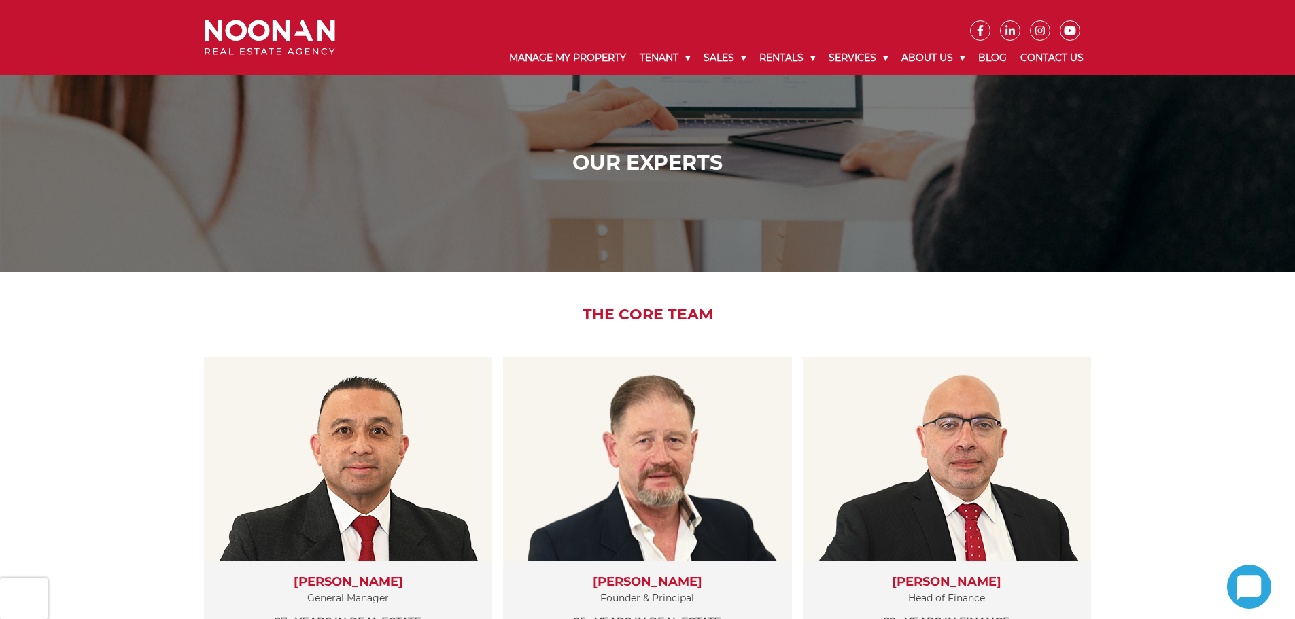 The image size is (1295, 619). What do you see at coordinates (348, 598) in the screenshot?
I see `p: General Manager` at bounding box center [348, 598].